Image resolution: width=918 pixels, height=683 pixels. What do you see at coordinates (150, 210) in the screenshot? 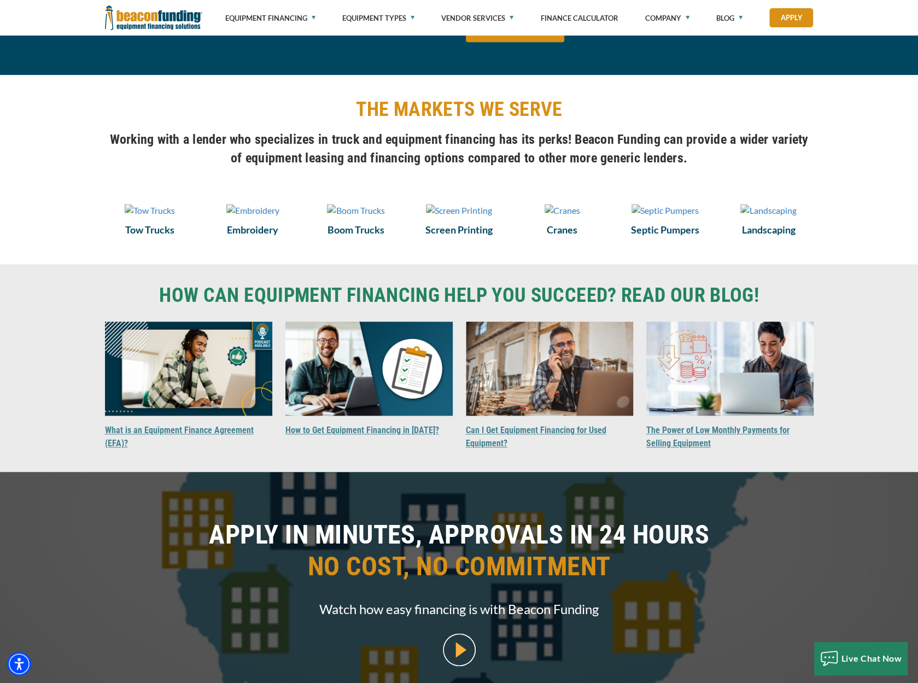
I see `img: Tow Trucks` at bounding box center [150, 210].